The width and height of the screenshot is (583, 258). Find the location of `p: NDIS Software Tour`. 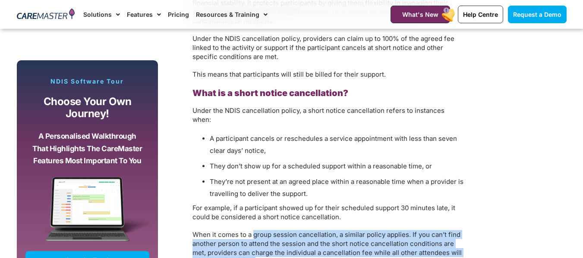

p: NDIS Software Tour is located at coordinates (88, 82).